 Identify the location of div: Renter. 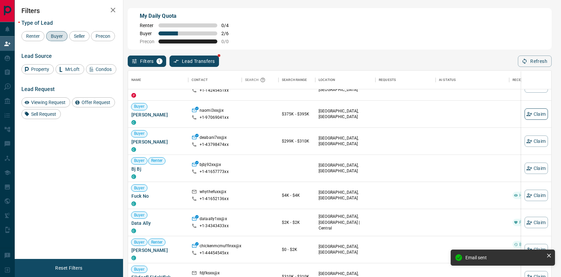
(33, 36).